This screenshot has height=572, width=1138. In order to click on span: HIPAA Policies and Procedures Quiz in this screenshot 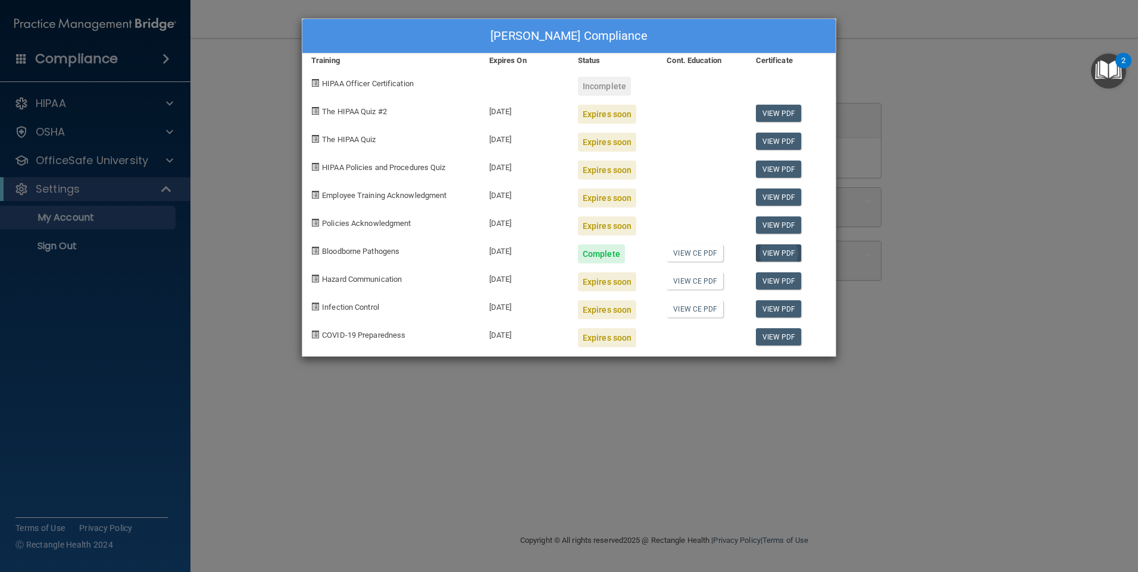, I will do `click(383, 167)`.